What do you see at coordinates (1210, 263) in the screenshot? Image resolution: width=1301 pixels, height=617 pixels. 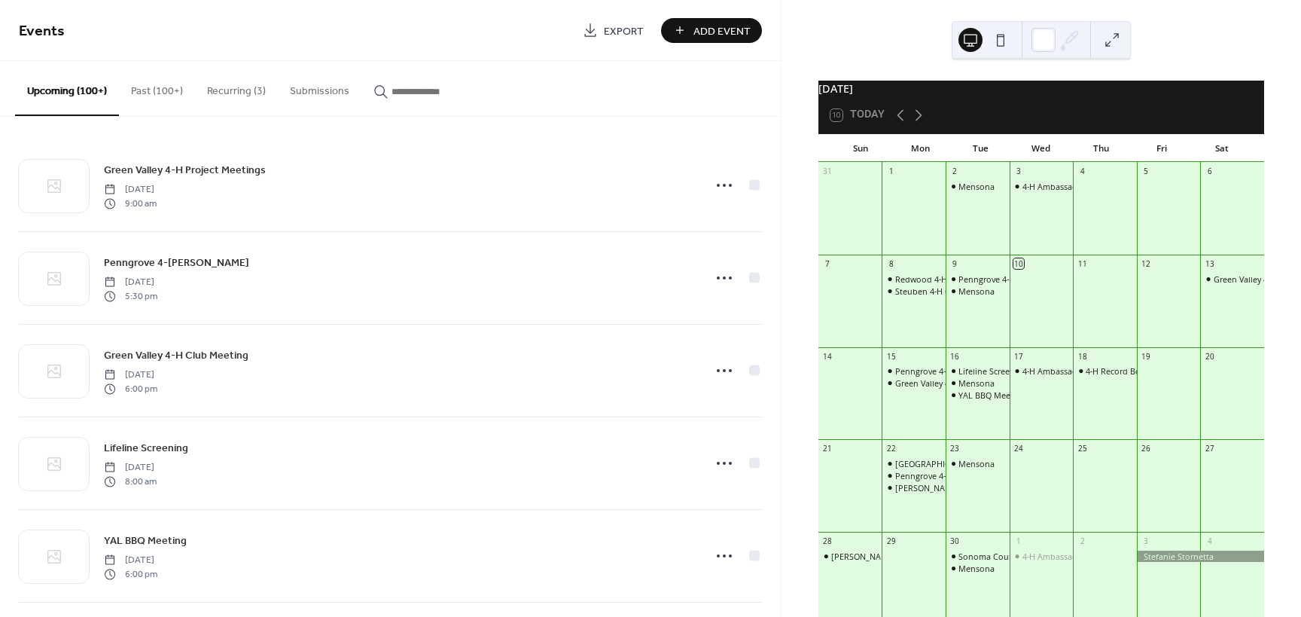 I see `div: 13` at bounding box center [1210, 263].